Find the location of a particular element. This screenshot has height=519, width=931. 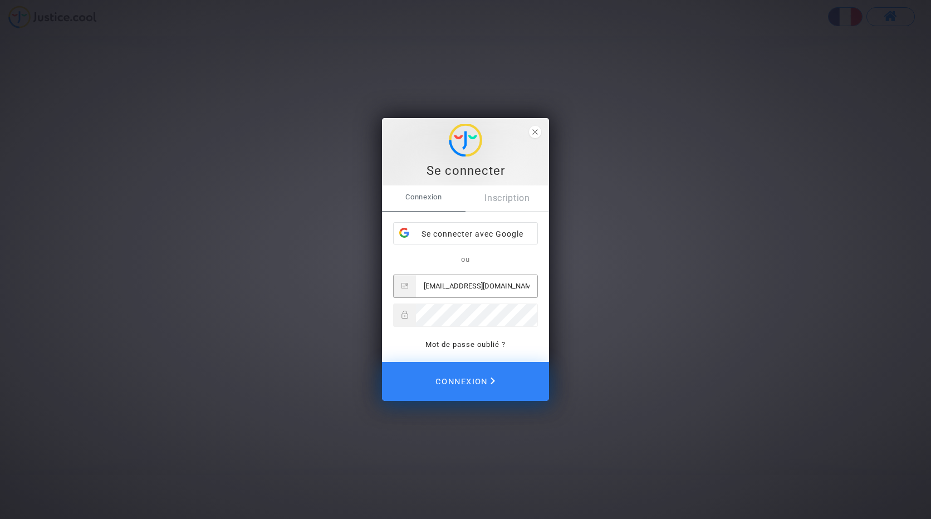

span: ou is located at coordinates (466, 259).